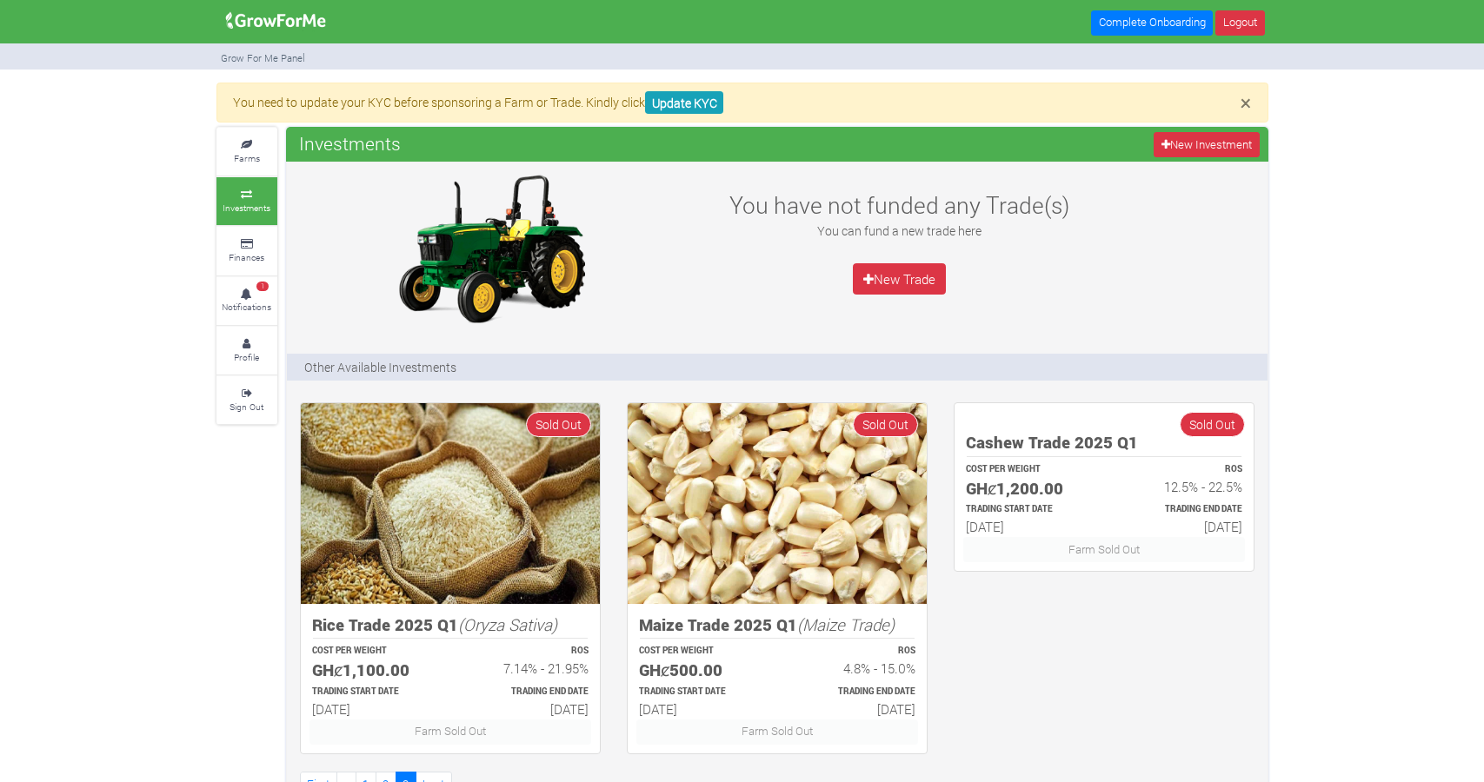 This screenshot has height=782, width=1484. I want to click on h6: 4.8% - 15.0%, so click(853, 668).